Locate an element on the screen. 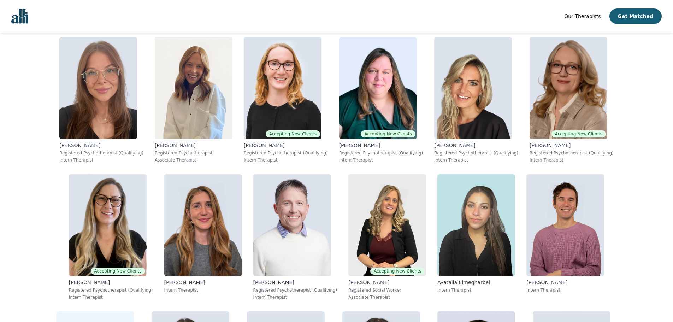 This screenshot has height=322, width=673. img: Qualia_Reed is located at coordinates (565, 225).